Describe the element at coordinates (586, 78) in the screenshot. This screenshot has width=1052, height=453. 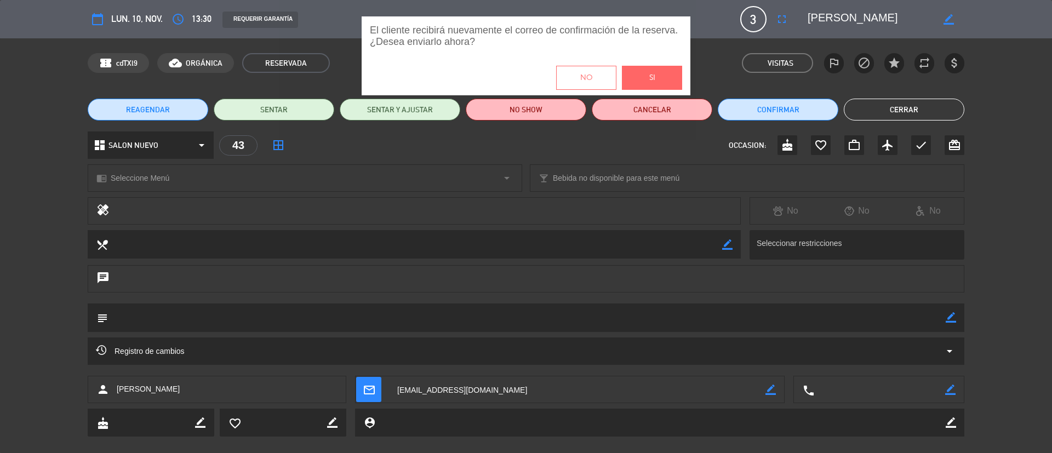
I see `button: No` at that location.